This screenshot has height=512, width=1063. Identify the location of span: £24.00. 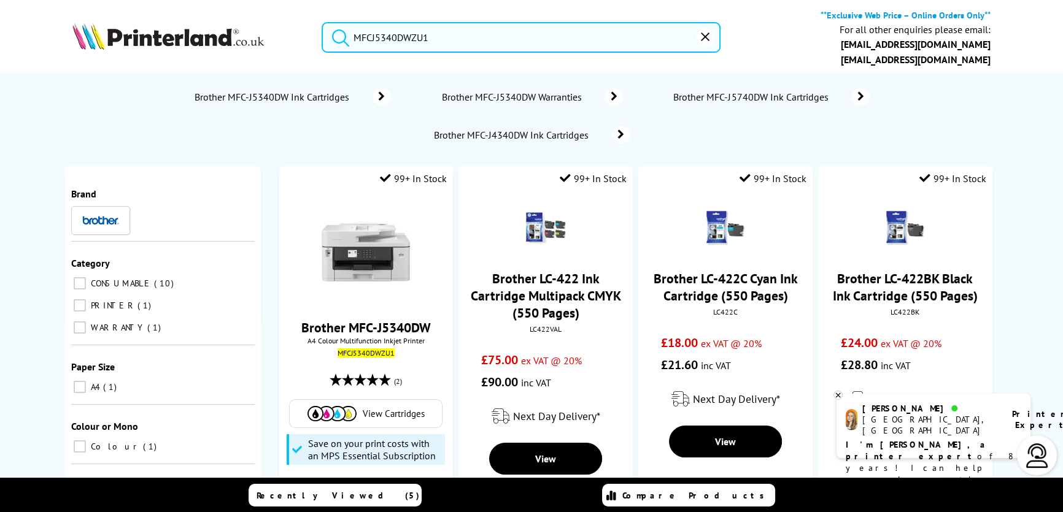
(859, 343).